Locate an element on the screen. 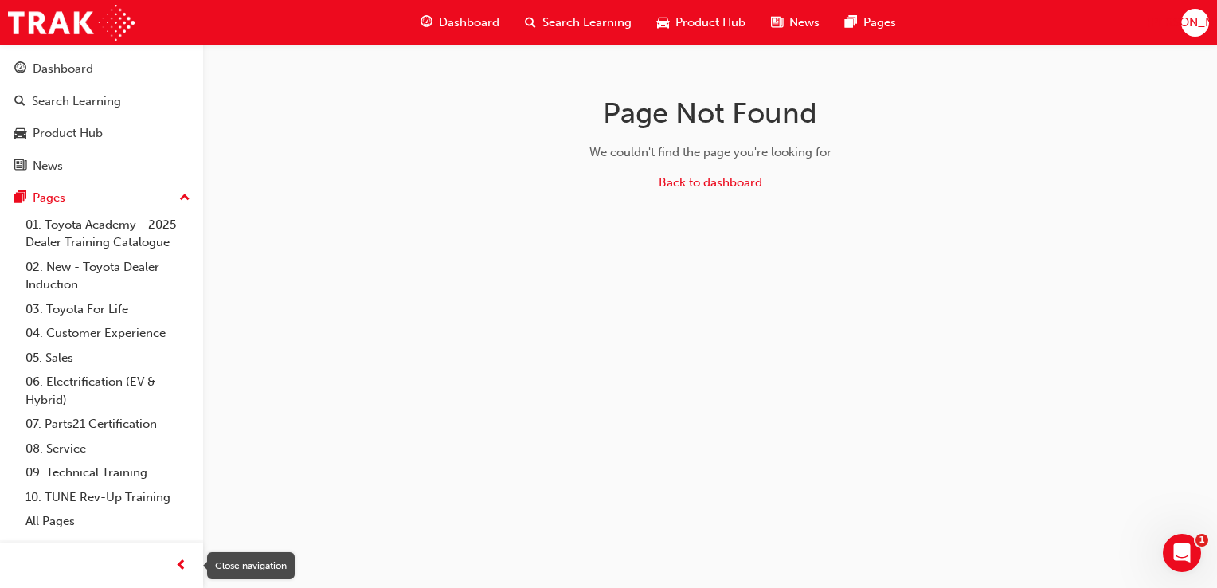 This screenshot has height=588, width=1217. div: Product Hub is located at coordinates (68, 133).